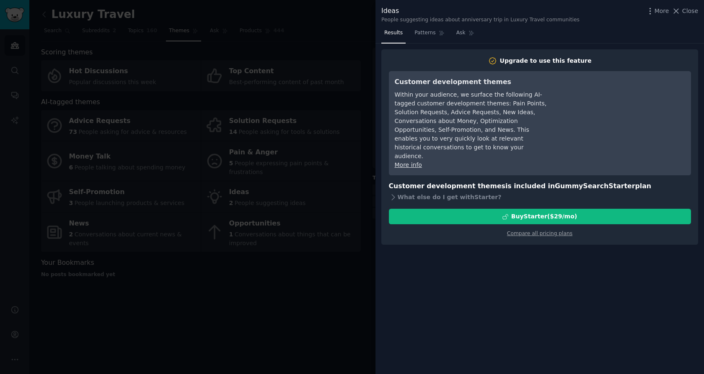  I want to click on div: Upgrade to use this feature, so click(545, 61).